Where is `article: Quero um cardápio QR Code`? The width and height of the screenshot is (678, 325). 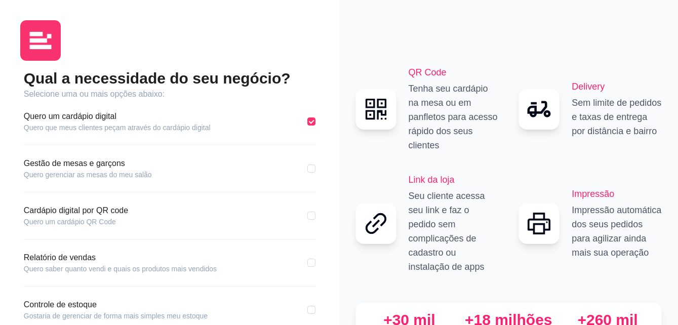
article: Quero um cardápio QR Code is located at coordinates (76, 222).